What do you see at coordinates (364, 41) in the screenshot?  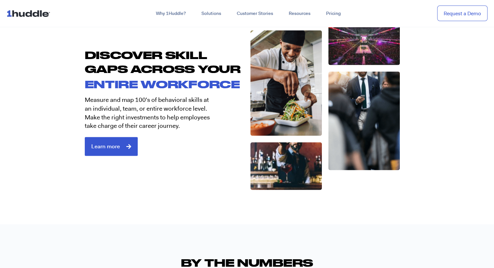 I see `img: Home-event` at bounding box center [364, 41].